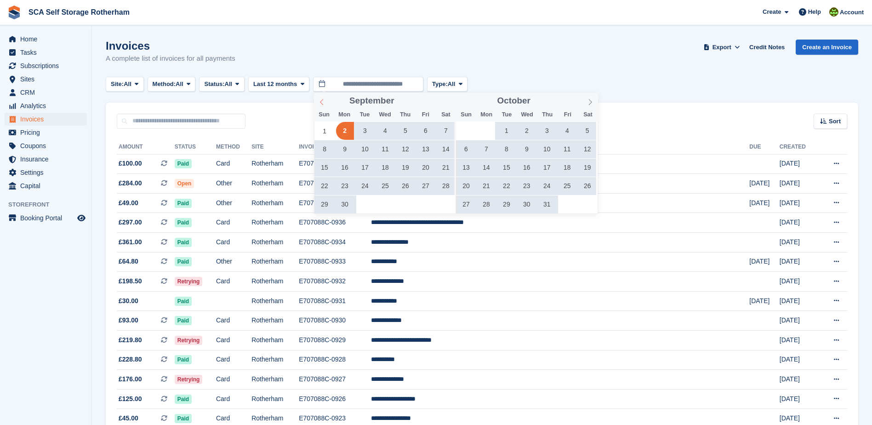  I want to click on span: September 26, 2024, so click(405, 186).